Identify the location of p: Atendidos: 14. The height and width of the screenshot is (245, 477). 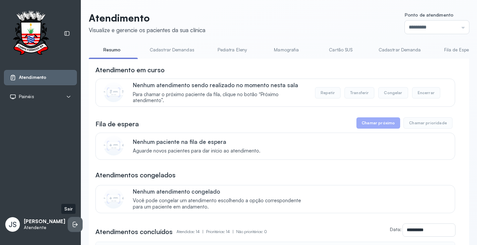
(191, 232).